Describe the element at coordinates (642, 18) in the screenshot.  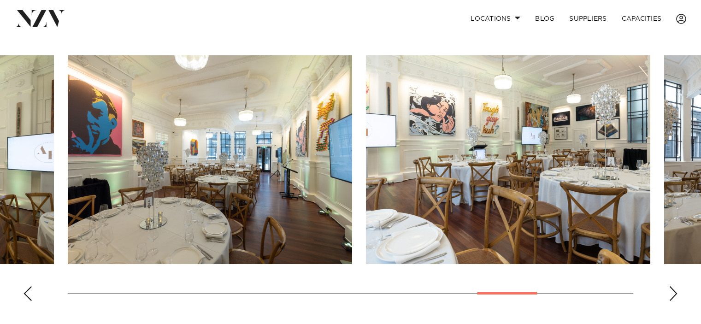
I see `a: Capacities` at that location.